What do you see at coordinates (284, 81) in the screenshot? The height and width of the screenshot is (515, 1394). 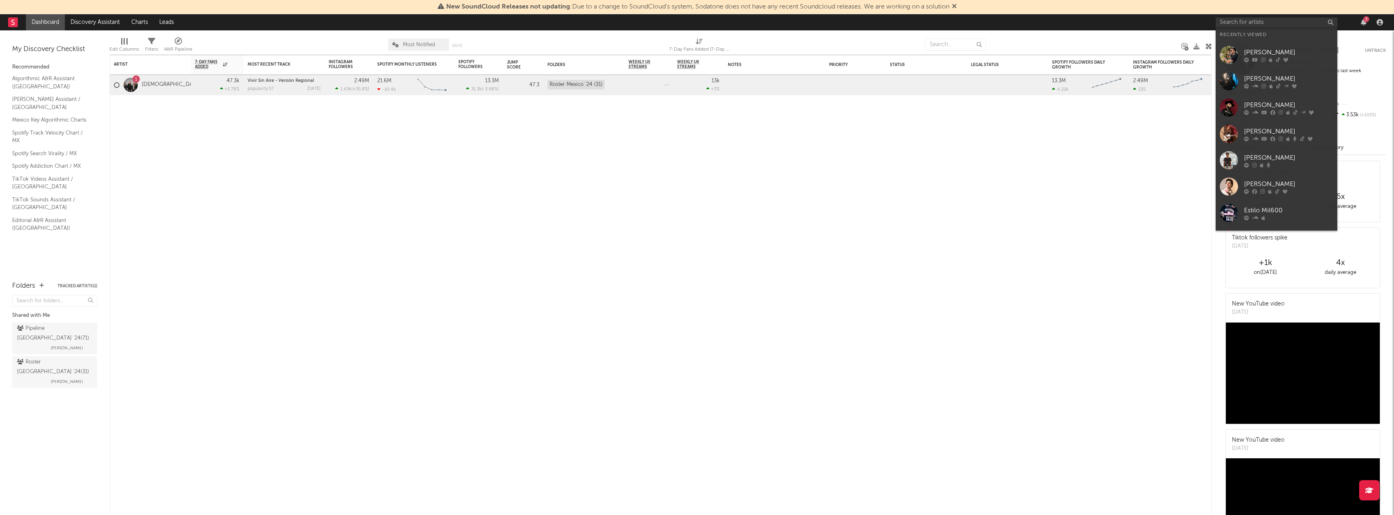 I see `div: Vivir Sin Aire - Versión Regional` at bounding box center [284, 81].